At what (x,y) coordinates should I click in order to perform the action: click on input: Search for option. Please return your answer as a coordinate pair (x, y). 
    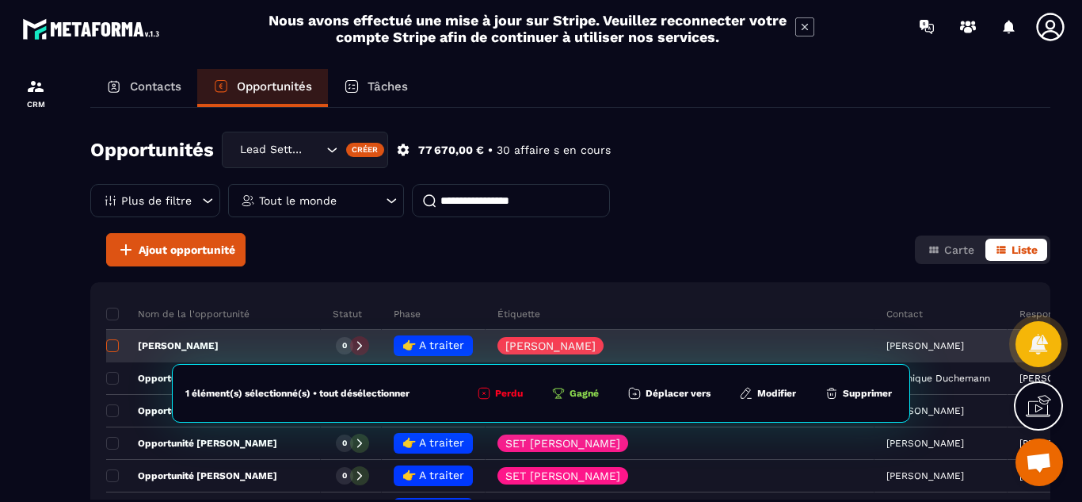
    Looking at the image, I should click on (315, 150).